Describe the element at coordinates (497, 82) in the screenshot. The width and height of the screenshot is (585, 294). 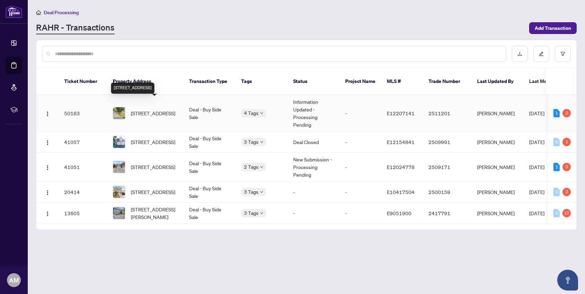
I see `th: Last Updated By` at that location.